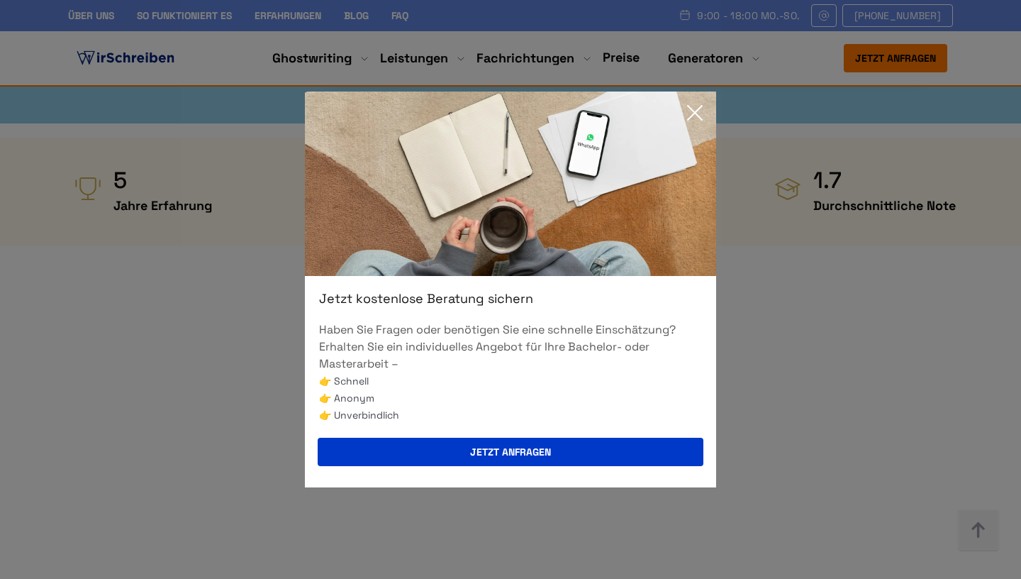  Describe the element at coordinates (511, 299) in the screenshot. I see `div: Jetzt kostenlose Beratung sichern` at that location.